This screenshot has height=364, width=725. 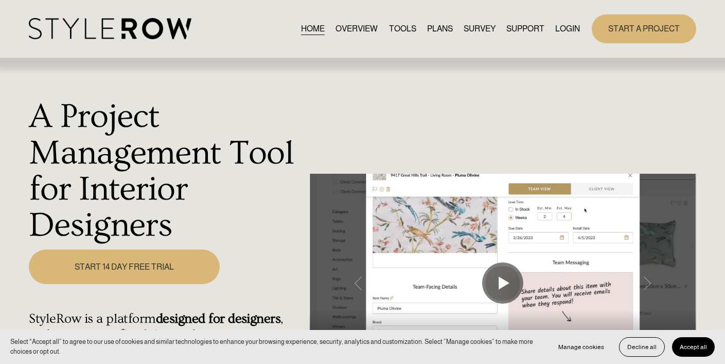 I want to click on a: folder dropdown, so click(x=526, y=28).